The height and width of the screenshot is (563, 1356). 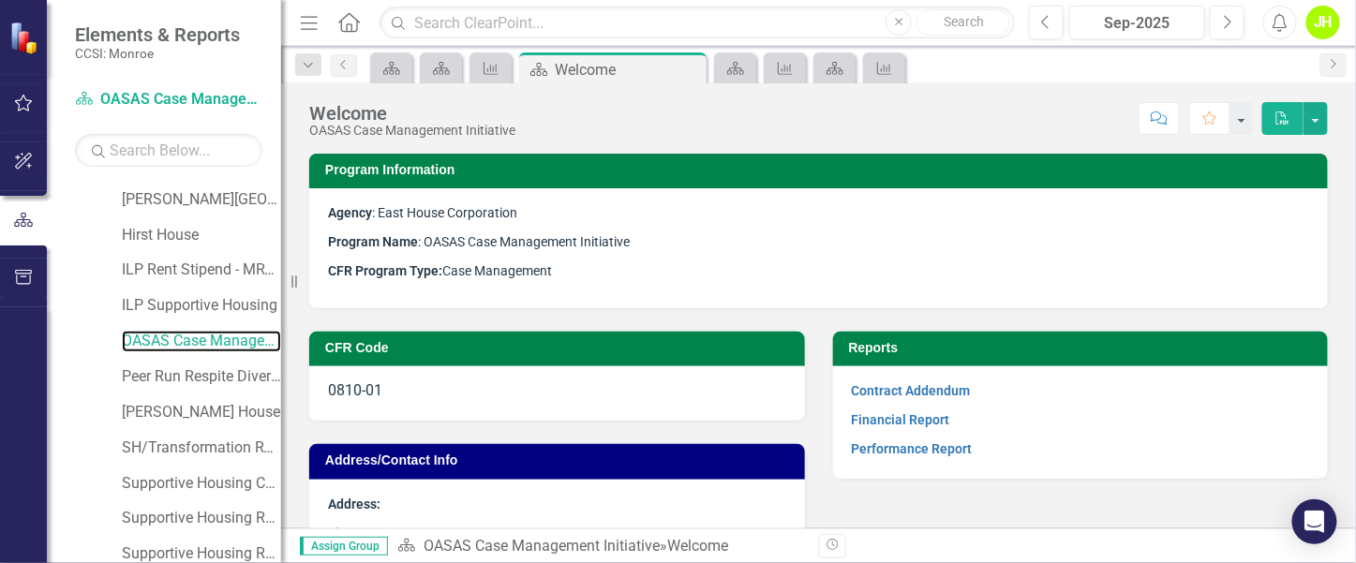 I want to click on a: Peer Run Respite Diversion, so click(x=201, y=377).